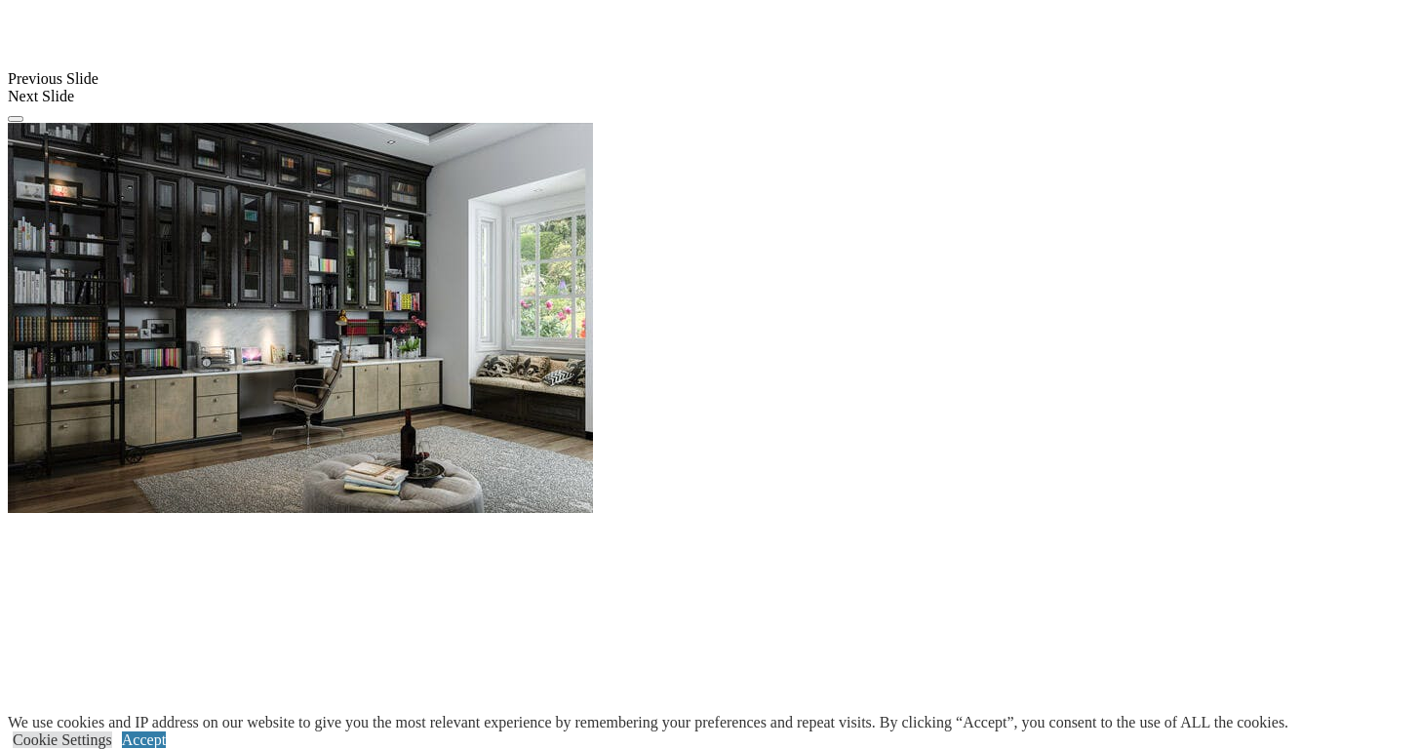 The width and height of the screenshot is (1420, 749). I want to click on div: We use cookies and IP address on our website to give you the most relevant experience by remember..., so click(648, 723).